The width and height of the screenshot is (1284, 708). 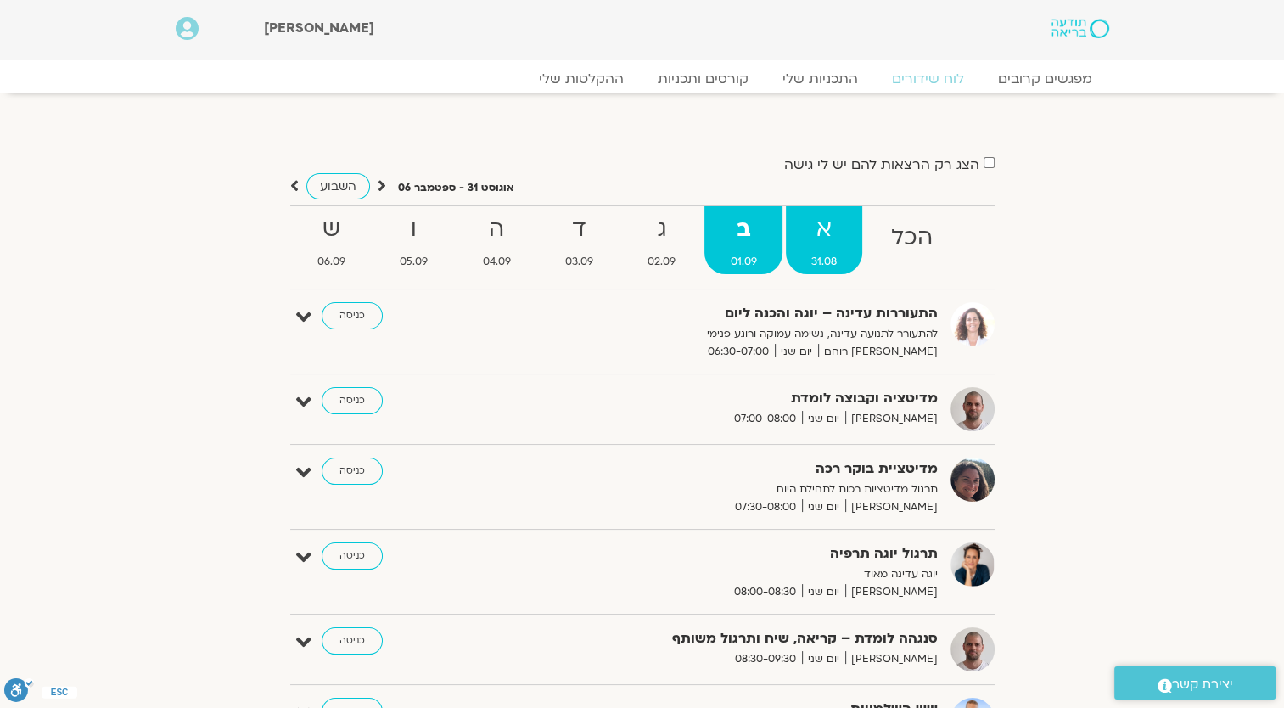 I want to click on strong: ג, so click(x=661, y=229).